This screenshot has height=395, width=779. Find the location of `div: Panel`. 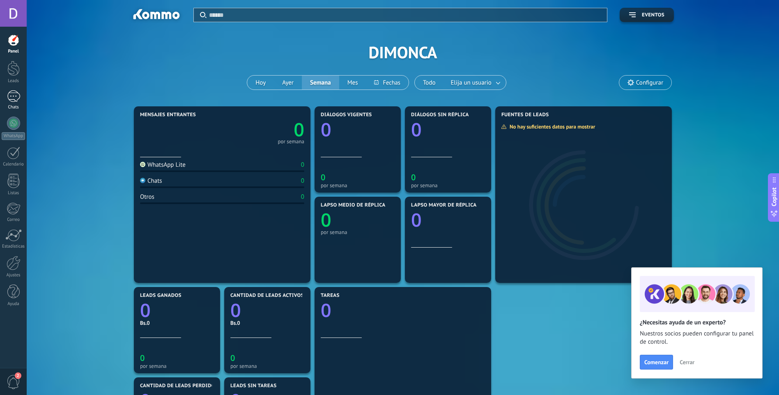

div: Panel is located at coordinates (14, 51).